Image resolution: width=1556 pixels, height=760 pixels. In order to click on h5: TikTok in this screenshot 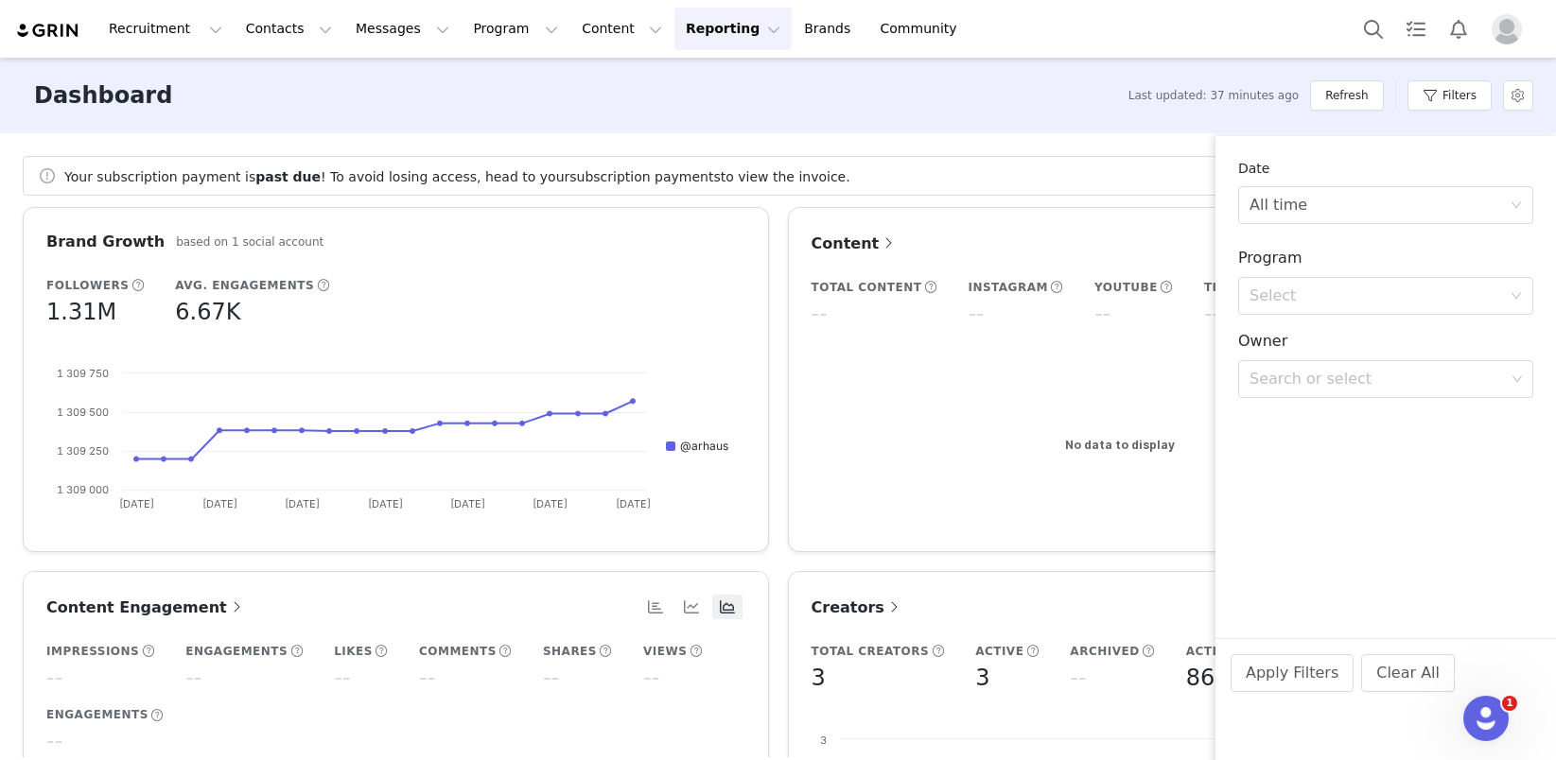, I will do `click(1228, 287)`.